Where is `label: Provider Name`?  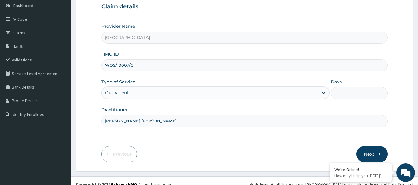 label: Provider Name is located at coordinates (118, 26).